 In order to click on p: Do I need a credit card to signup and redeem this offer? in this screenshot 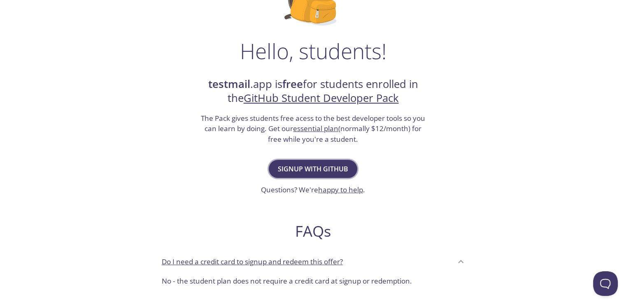, I will do `click(252, 262)`.